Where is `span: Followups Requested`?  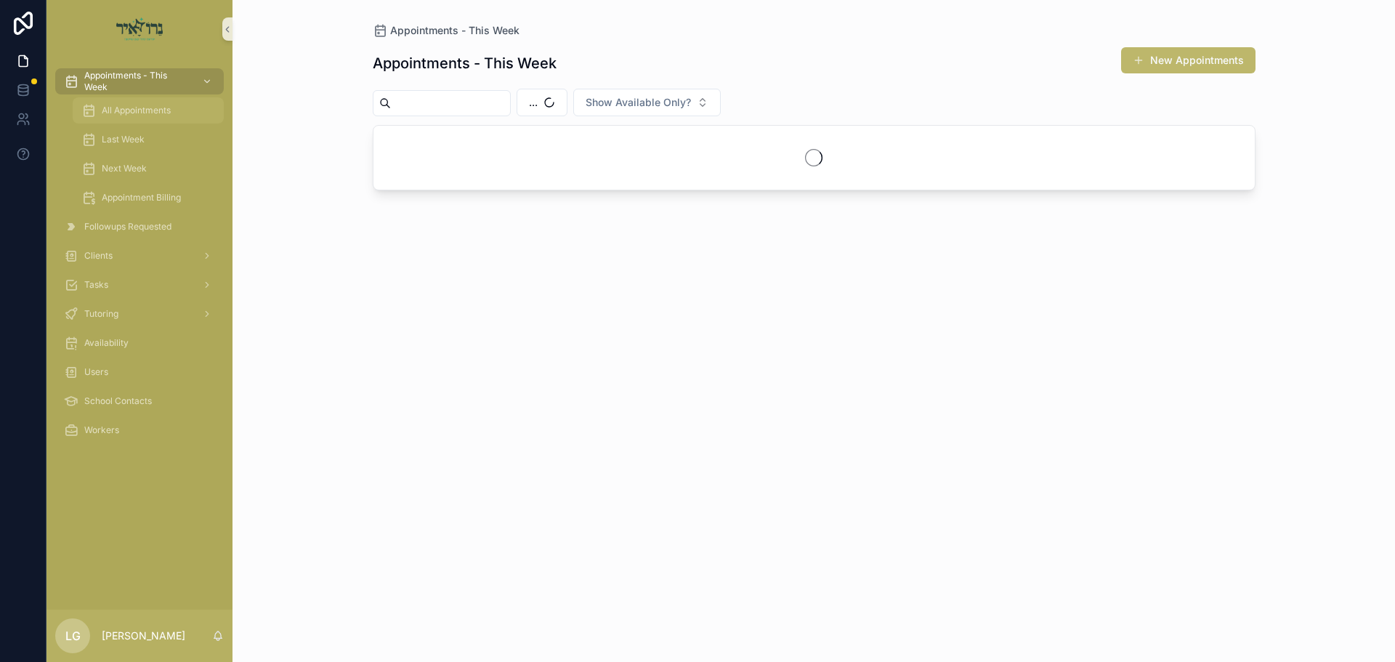
span: Followups Requested is located at coordinates (128, 227).